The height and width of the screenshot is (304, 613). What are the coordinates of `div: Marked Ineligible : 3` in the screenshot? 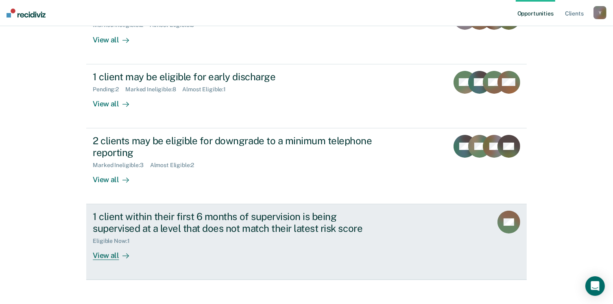 It's located at (121, 165).